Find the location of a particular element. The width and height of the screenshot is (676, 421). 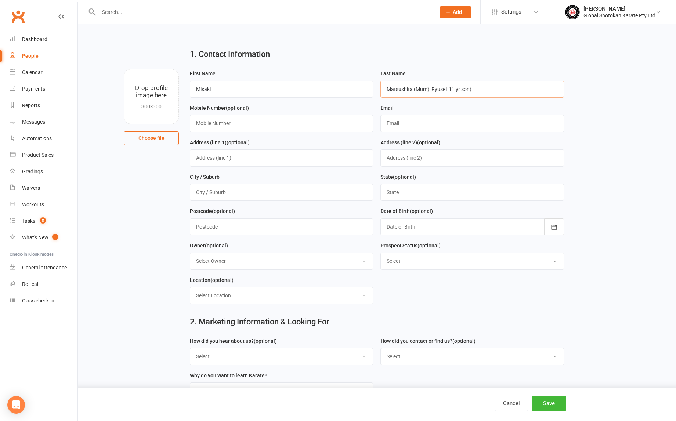

div: Dashboard is located at coordinates (35, 39).